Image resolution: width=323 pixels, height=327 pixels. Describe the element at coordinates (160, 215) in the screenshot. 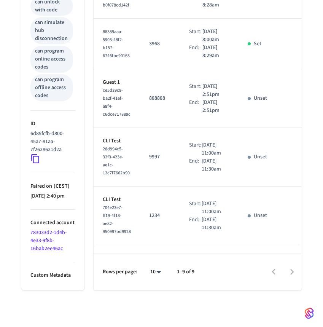

I see `p: 1234` at that location.